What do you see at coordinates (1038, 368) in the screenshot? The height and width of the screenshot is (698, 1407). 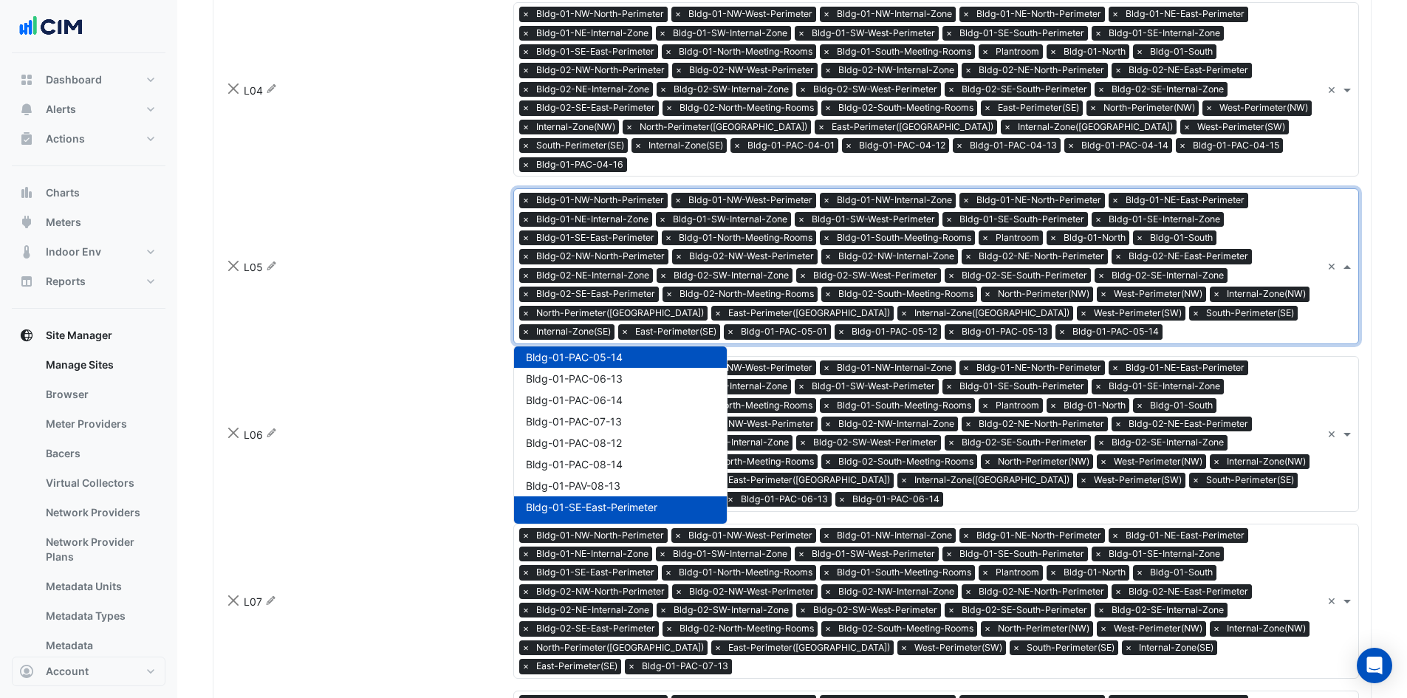 I see `span: Bldg-01-NE-North-Perimeter` at bounding box center [1038, 368].